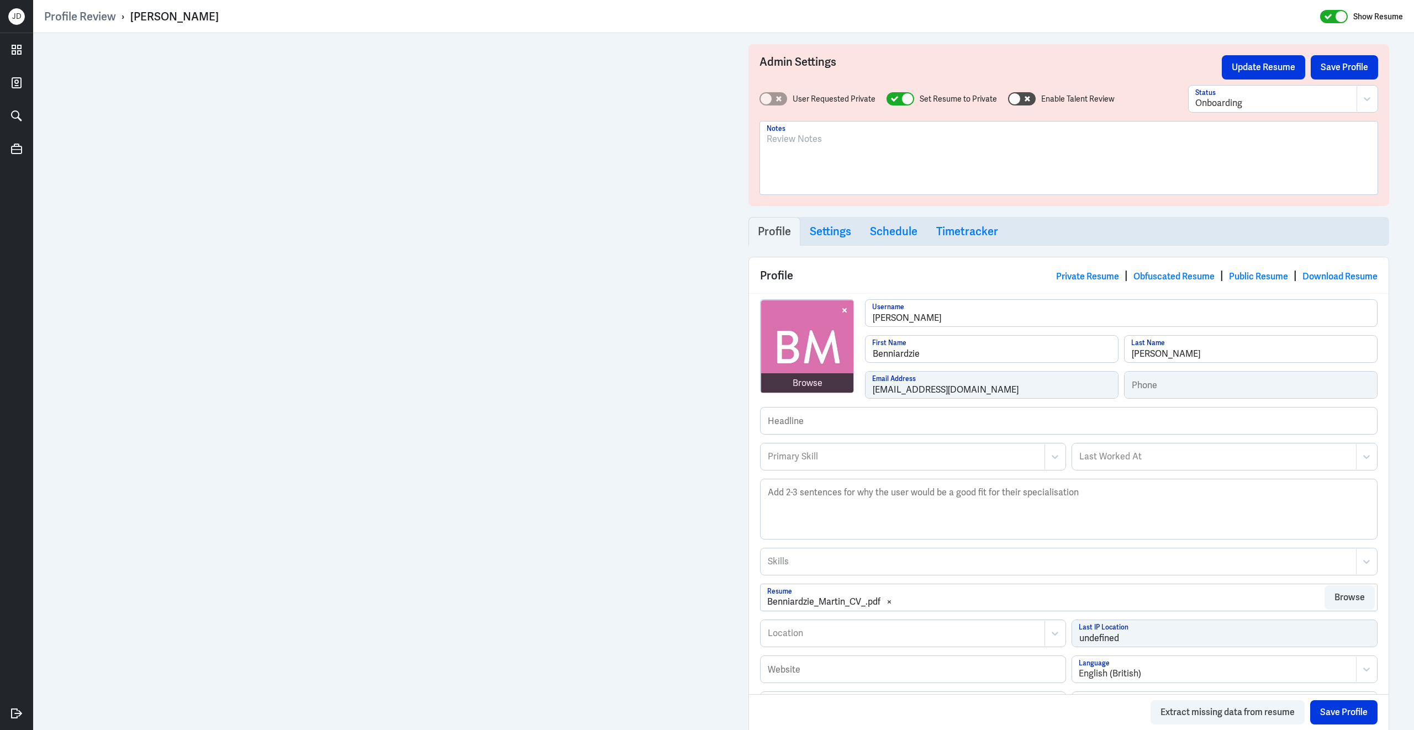 The image size is (1414, 730). Describe the element at coordinates (1378, 17) in the screenshot. I see `label: Show Resume` at that location.